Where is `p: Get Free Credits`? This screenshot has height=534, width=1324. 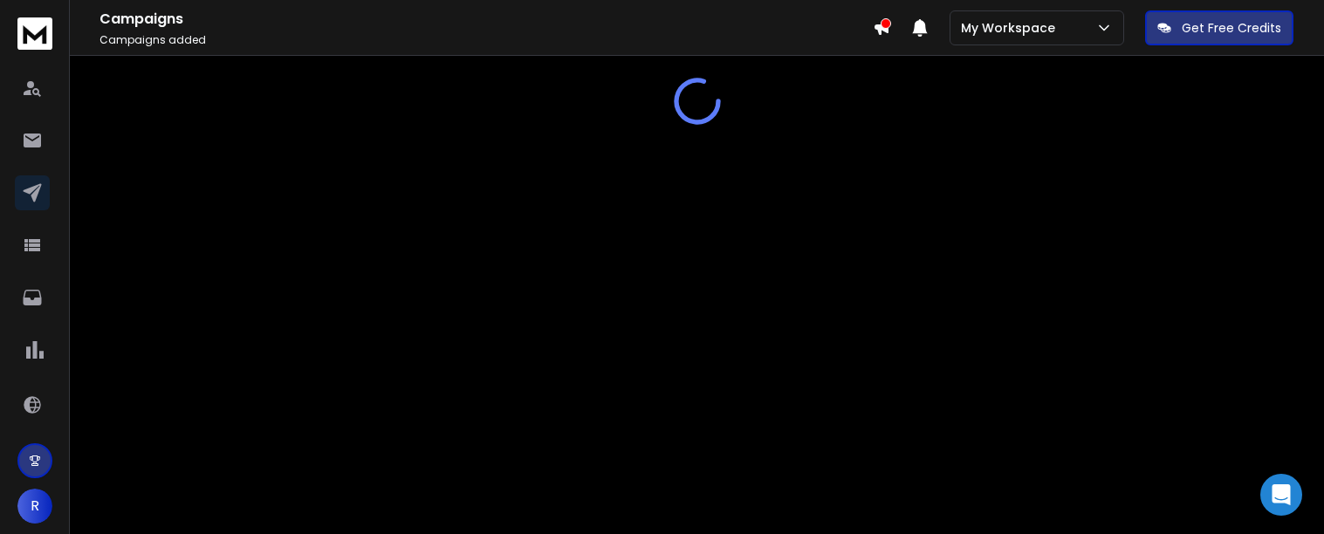
p: Get Free Credits is located at coordinates (1231, 28).